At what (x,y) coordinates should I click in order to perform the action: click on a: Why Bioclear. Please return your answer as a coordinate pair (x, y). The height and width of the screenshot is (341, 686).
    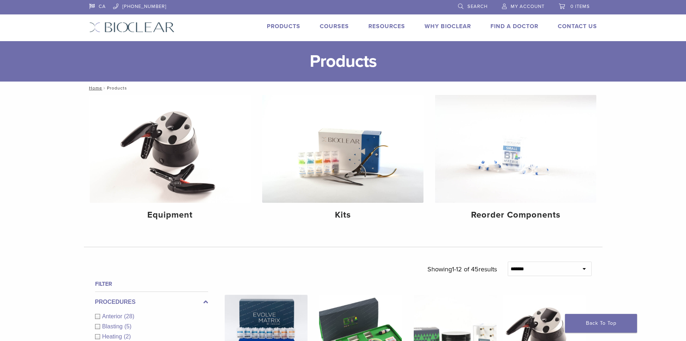
    Looking at the image, I should click on (448, 26).